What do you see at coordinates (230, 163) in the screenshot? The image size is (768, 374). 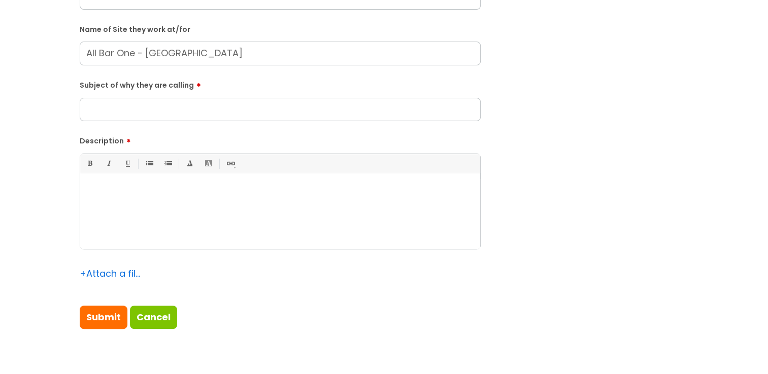 I see `a: Link` at bounding box center [230, 163].